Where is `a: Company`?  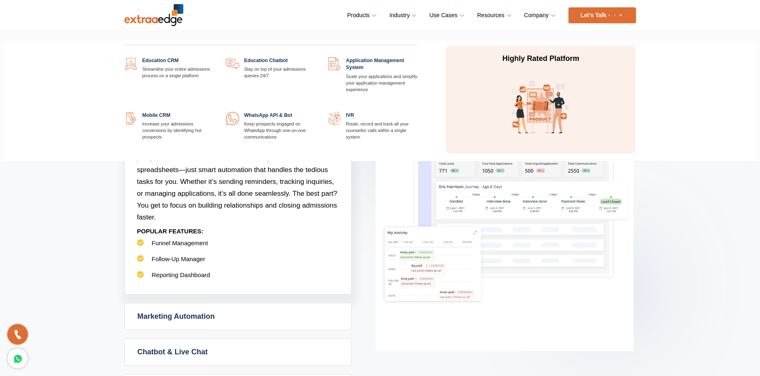
a: Company is located at coordinates (539, 15).